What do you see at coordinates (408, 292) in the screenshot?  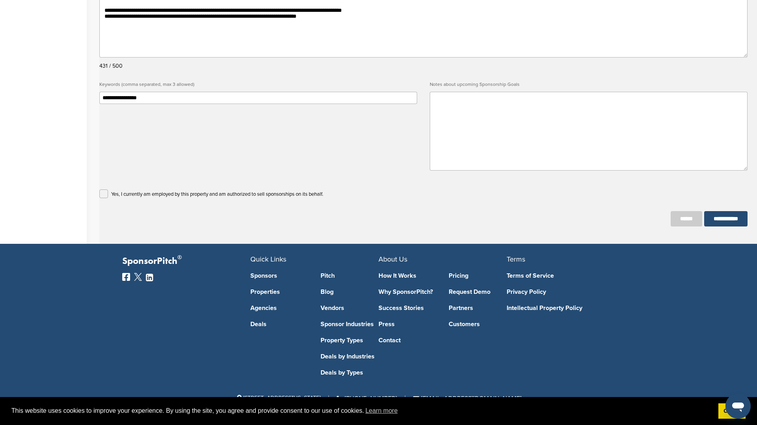 I see `a: Why SponsorPitch?` at bounding box center [408, 292].